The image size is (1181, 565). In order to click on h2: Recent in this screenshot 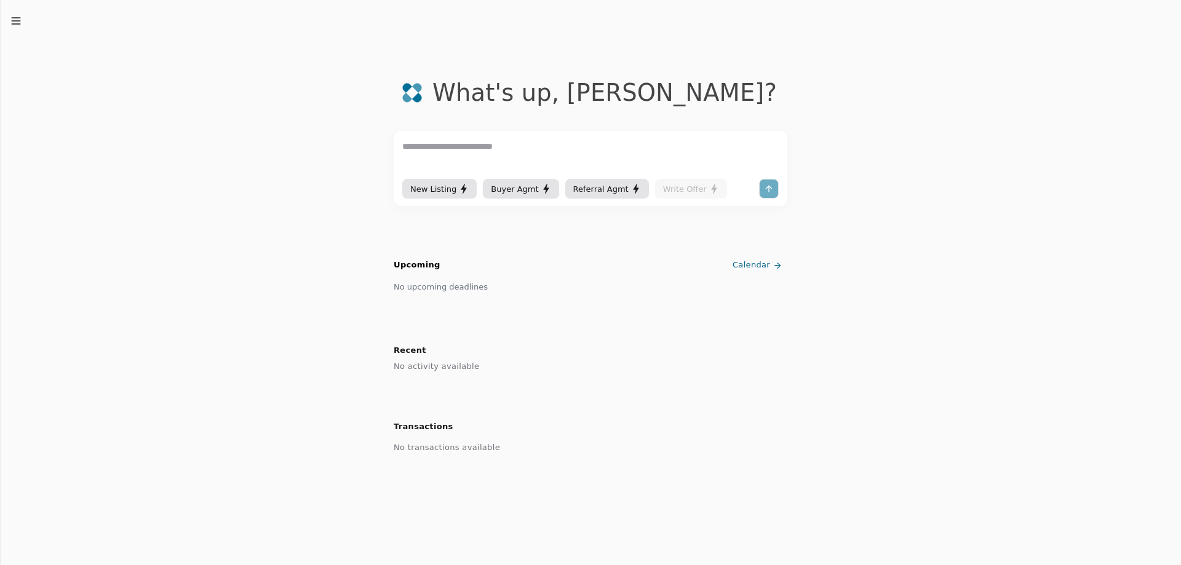, I will do `click(591, 351)`.